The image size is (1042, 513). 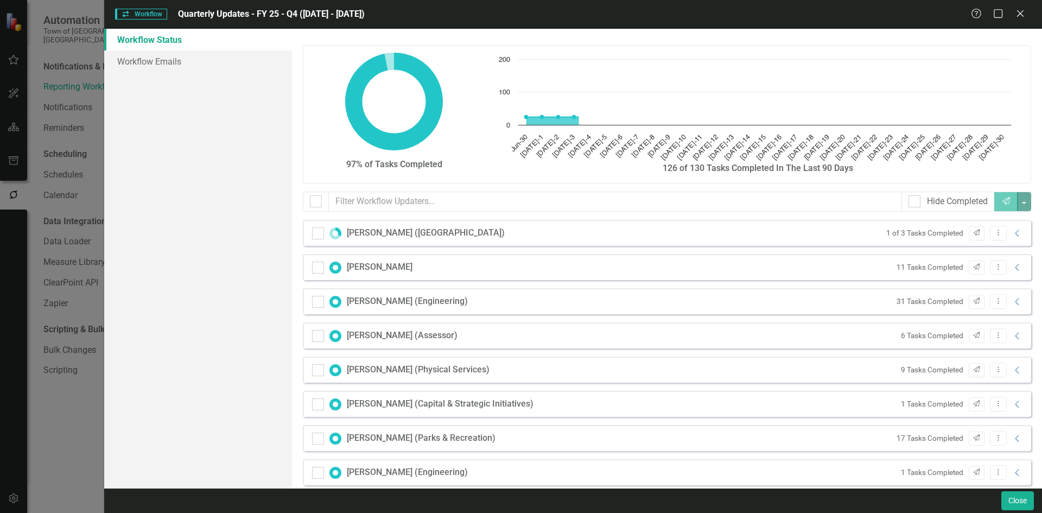 What do you see at coordinates (141, 14) in the screenshot?
I see `span: Workflow` at bounding box center [141, 14].